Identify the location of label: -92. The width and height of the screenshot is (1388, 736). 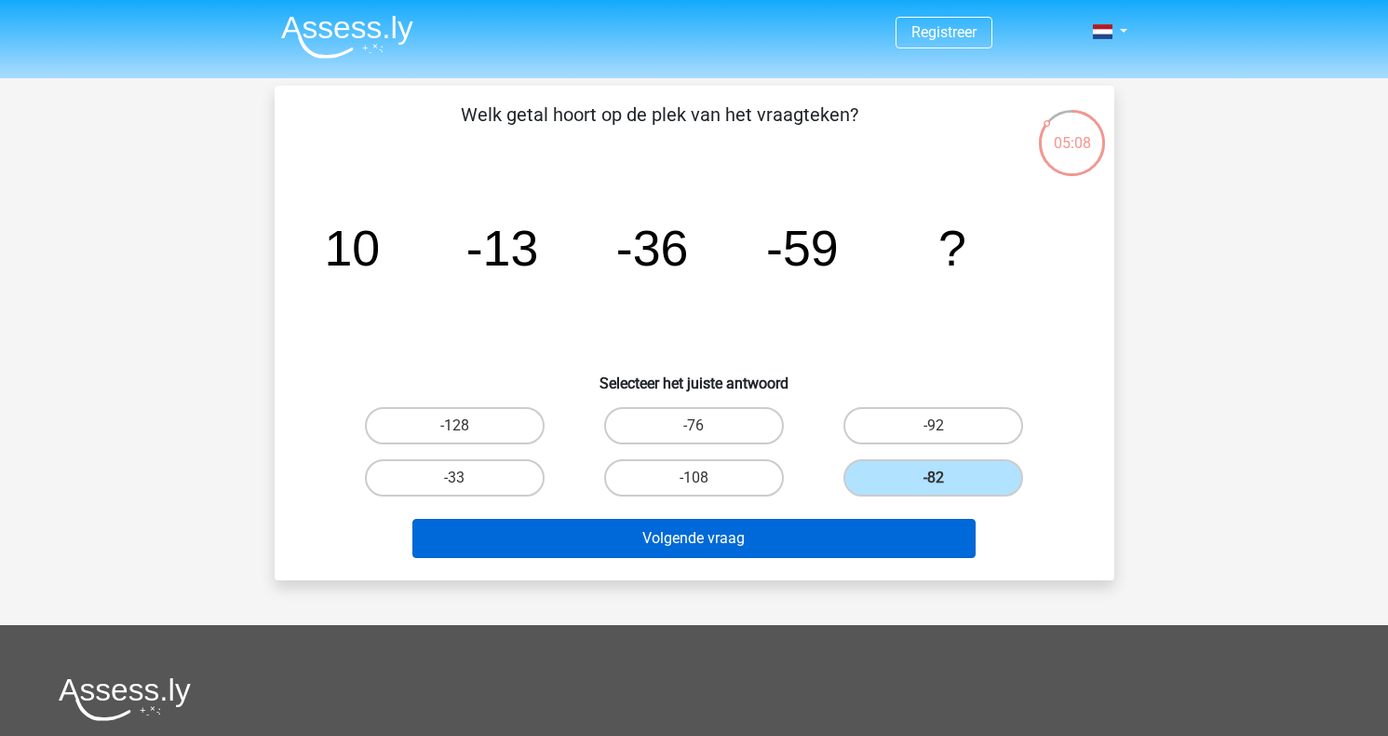
(933, 426).